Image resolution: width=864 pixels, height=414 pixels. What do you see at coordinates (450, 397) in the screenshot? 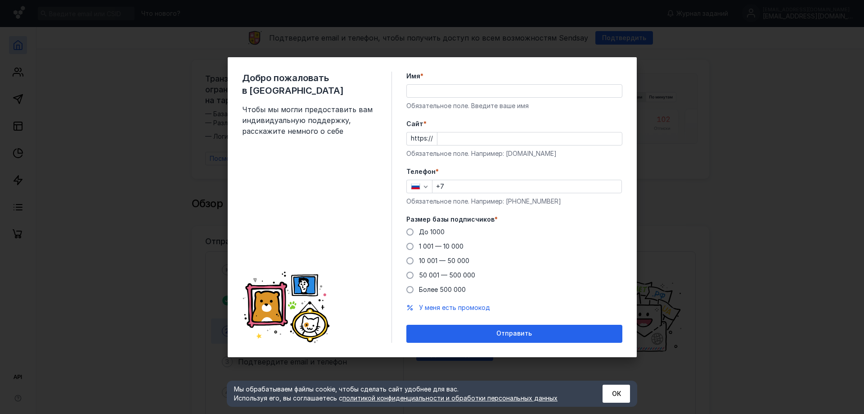
I see `a: политикой конфиденциальности и обработки персональных данных` at bounding box center [450, 397].